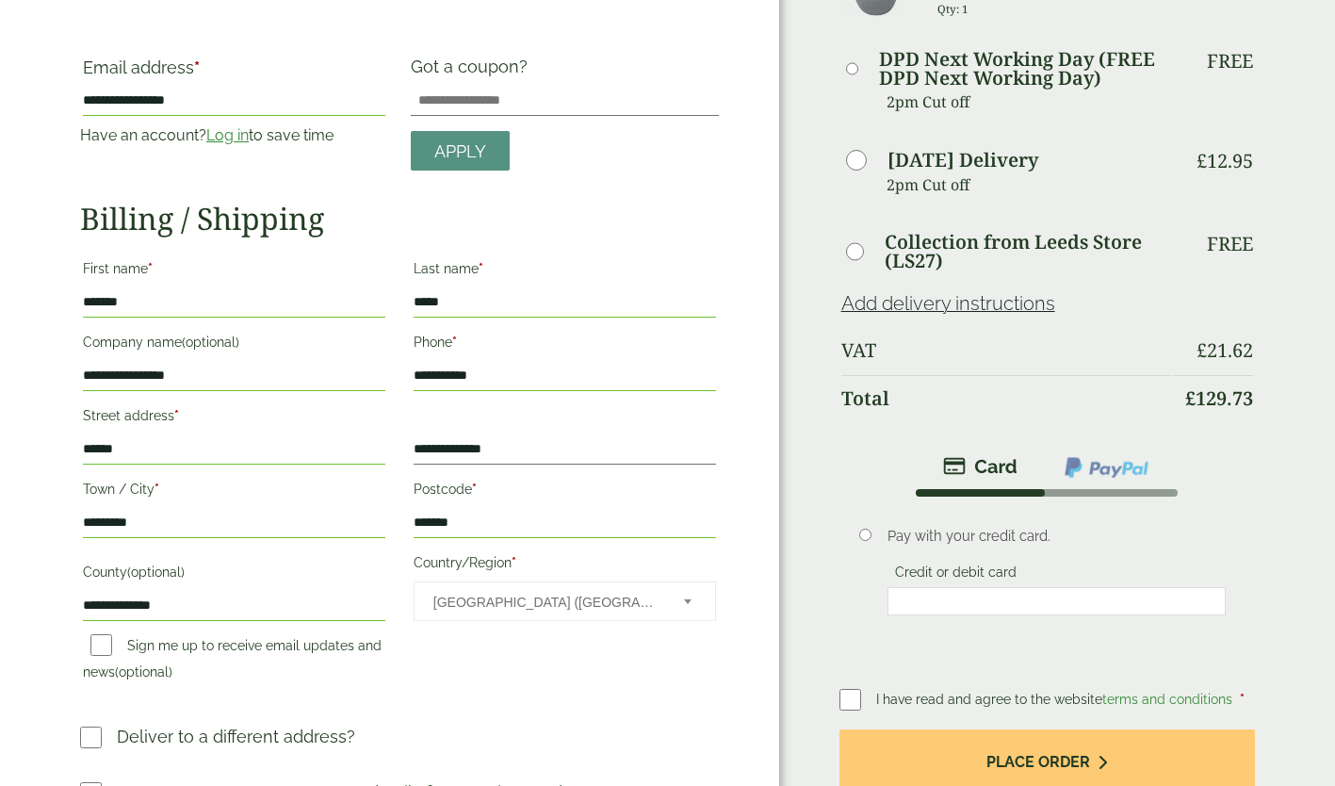  I want to click on bdi: 12.95, so click(1225, 160).